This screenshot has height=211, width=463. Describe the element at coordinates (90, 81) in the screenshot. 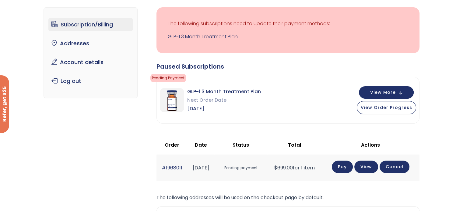

I see `a: Log out` at that location.